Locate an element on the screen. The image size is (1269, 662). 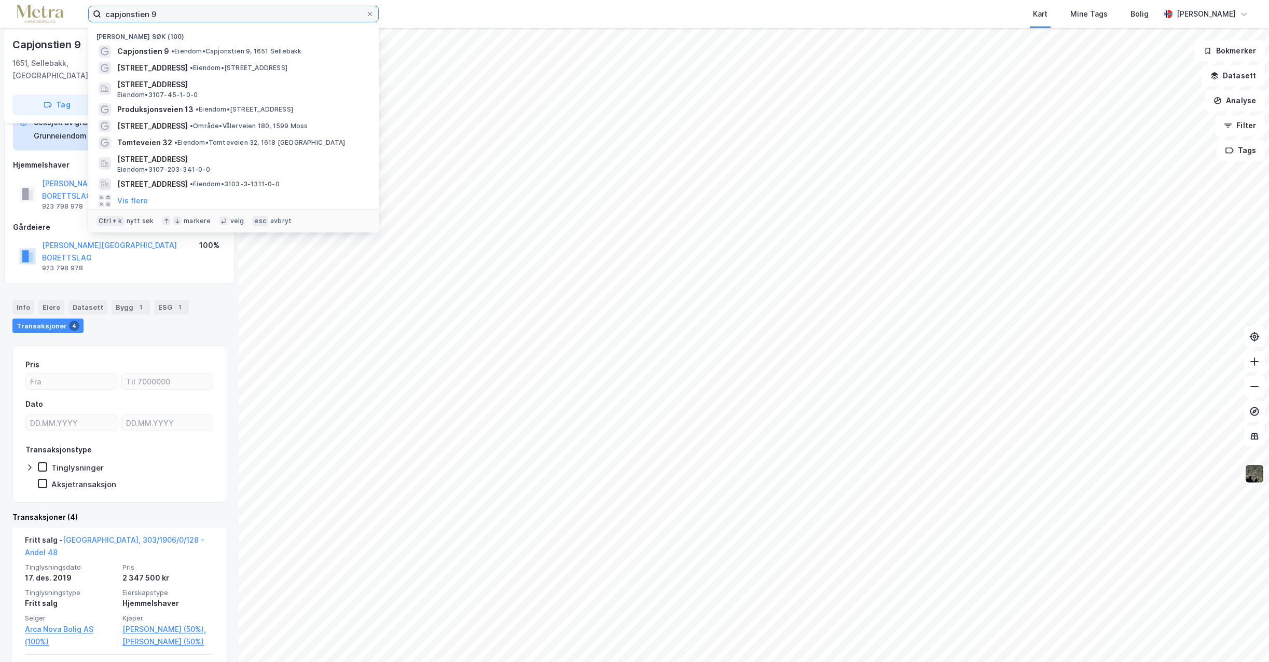
button: Vis flere is located at coordinates (132, 201).